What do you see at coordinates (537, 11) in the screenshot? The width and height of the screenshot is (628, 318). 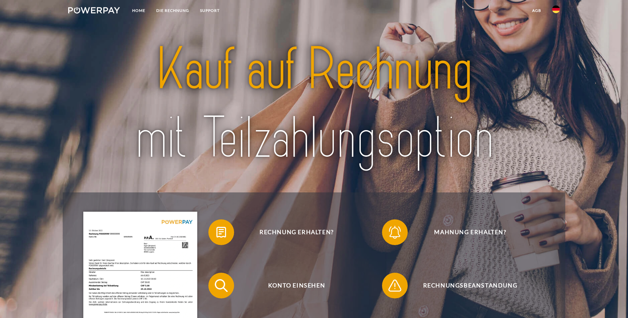 I see `a: agb` at bounding box center [537, 11].